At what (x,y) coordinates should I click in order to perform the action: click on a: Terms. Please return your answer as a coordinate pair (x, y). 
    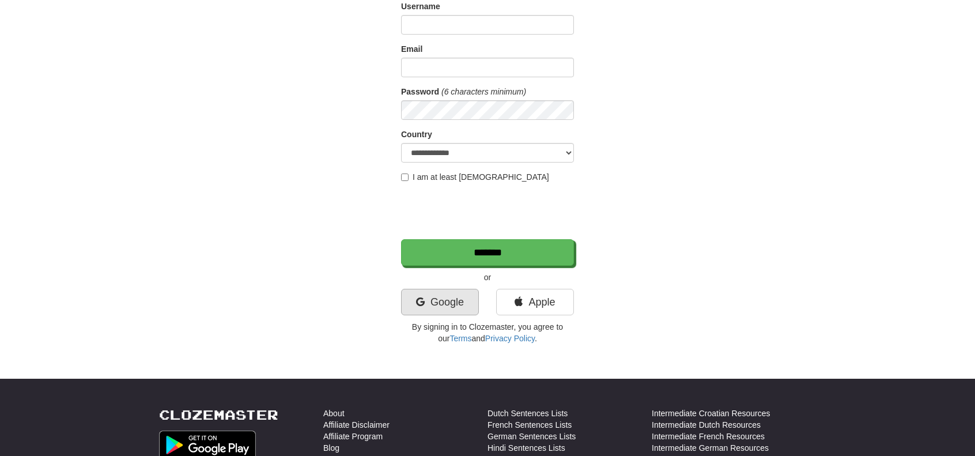
    Looking at the image, I should click on (461, 338).